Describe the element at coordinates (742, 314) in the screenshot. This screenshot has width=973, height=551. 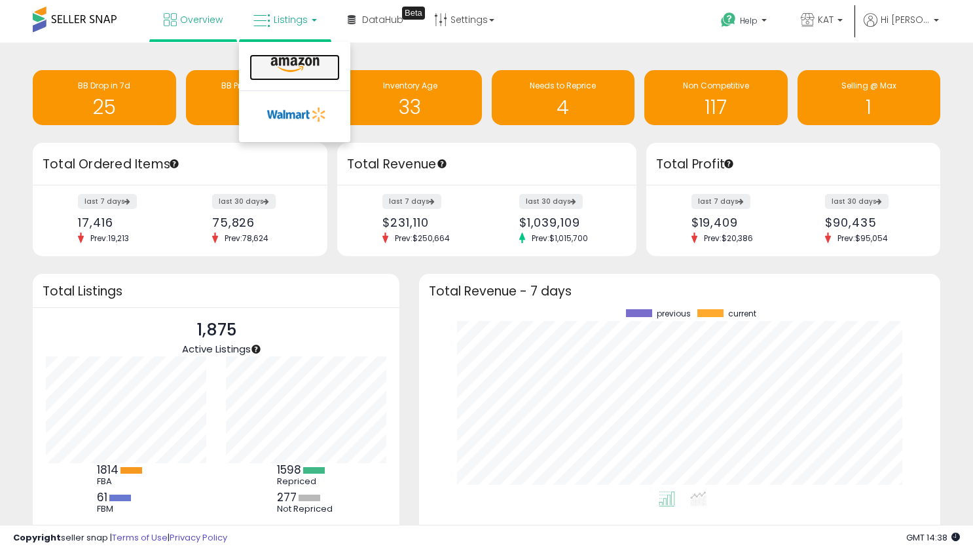
I see `span: current` at that location.